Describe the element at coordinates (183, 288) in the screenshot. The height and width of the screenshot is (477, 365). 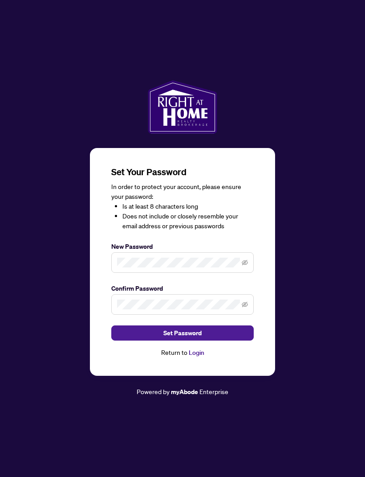
I see `label: Confirm Password` at that location.